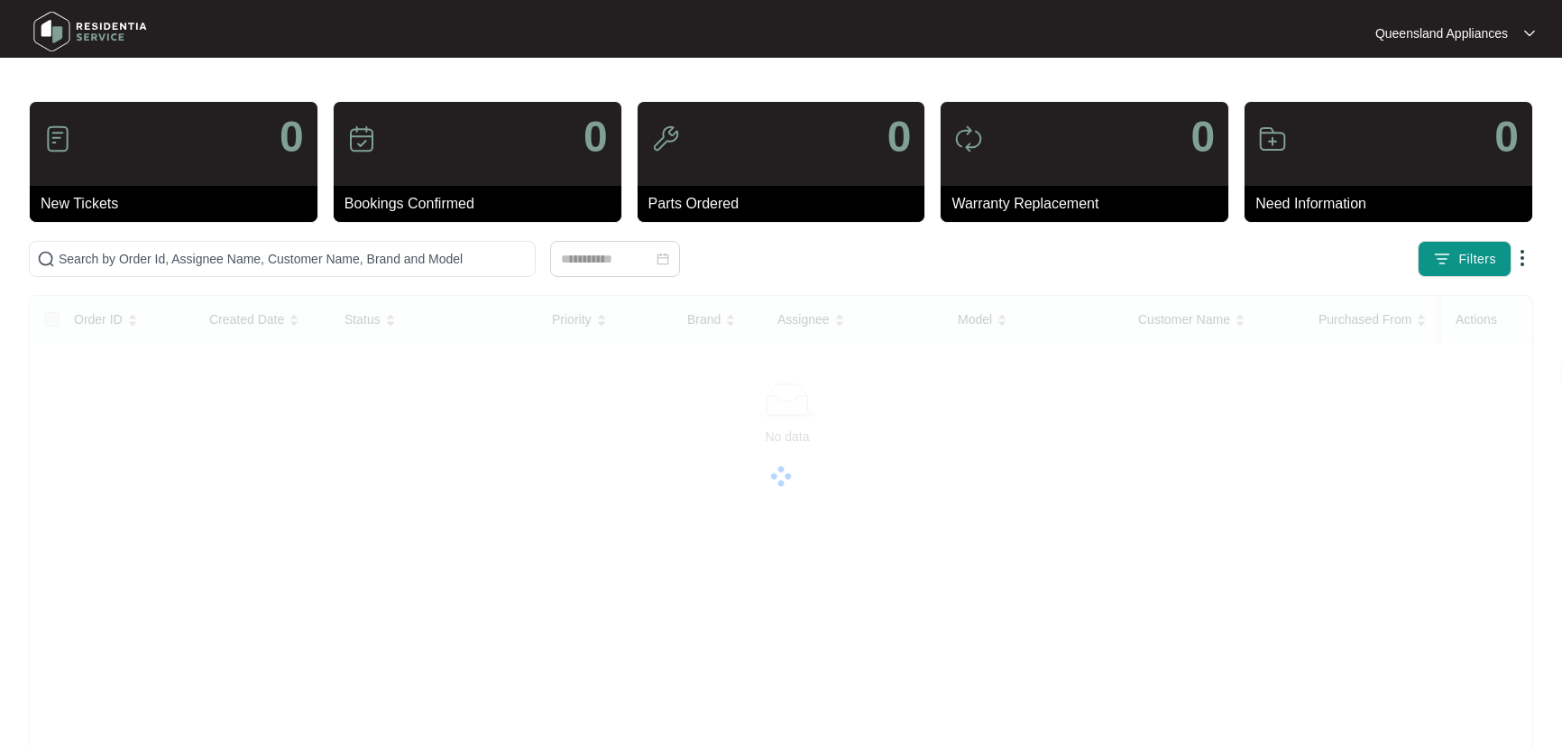 Image resolution: width=1562 pixels, height=747 pixels. What do you see at coordinates (293, 259) in the screenshot?
I see `input: Search by Order Id, Assignee Name, Customer Name, Brand and Model` at bounding box center [293, 259].